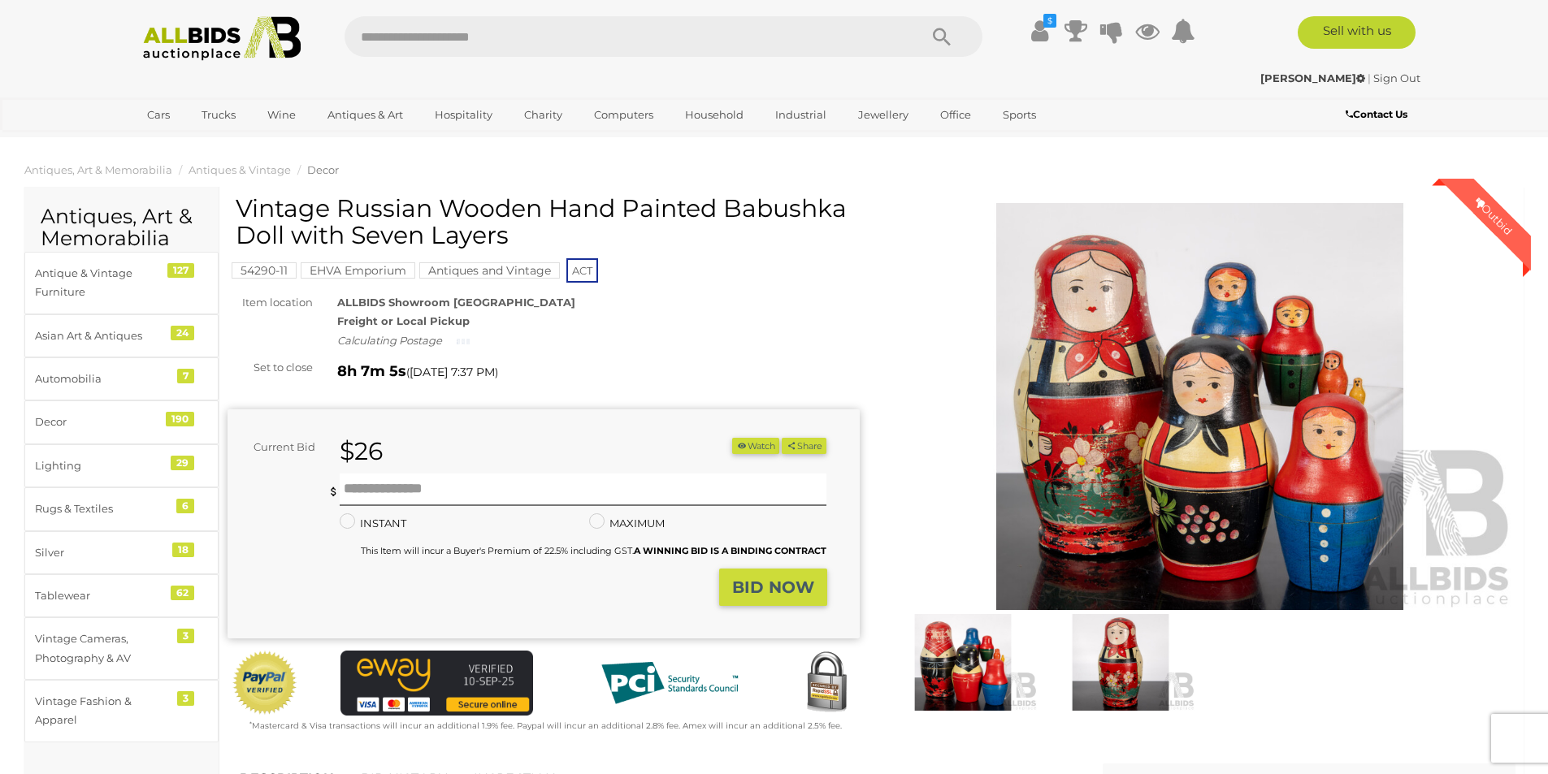  What do you see at coordinates (281, 115) in the screenshot?
I see `a: Wine` at bounding box center [281, 115].